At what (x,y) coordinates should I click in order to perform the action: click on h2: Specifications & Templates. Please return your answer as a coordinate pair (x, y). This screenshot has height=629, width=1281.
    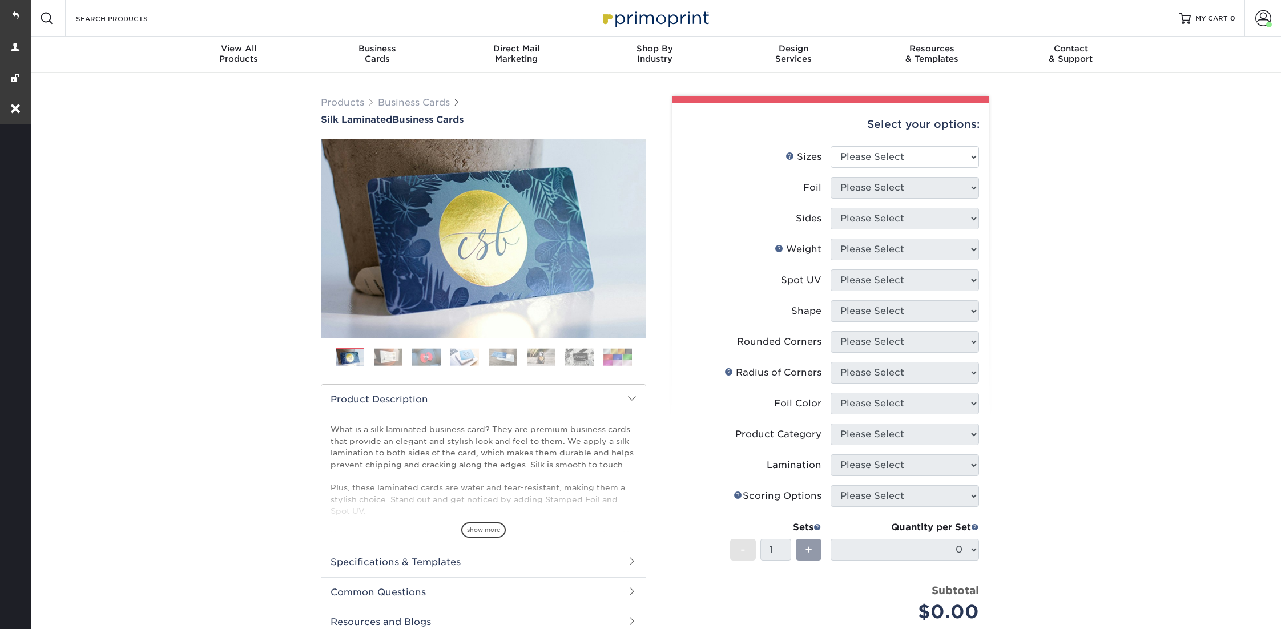
    Looking at the image, I should click on (484, 562).